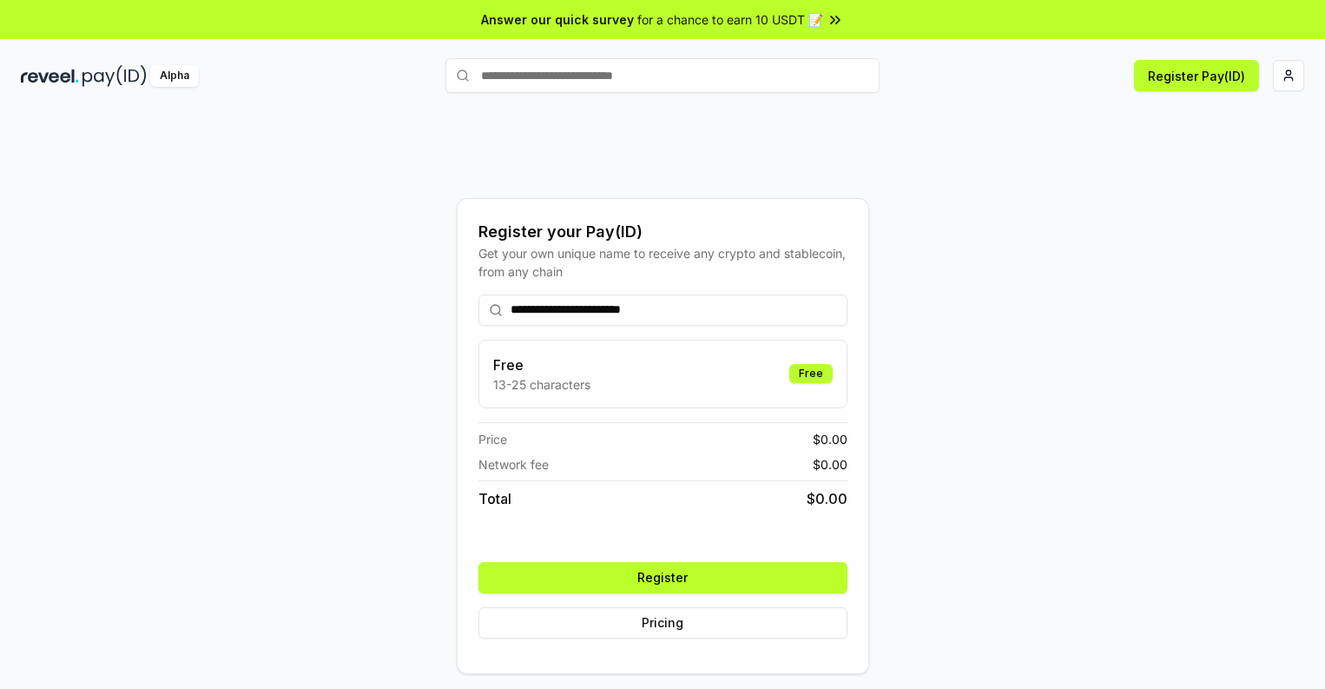 The image size is (1325, 689). Describe the element at coordinates (662, 623) in the screenshot. I see `button: Pricing` at that location.